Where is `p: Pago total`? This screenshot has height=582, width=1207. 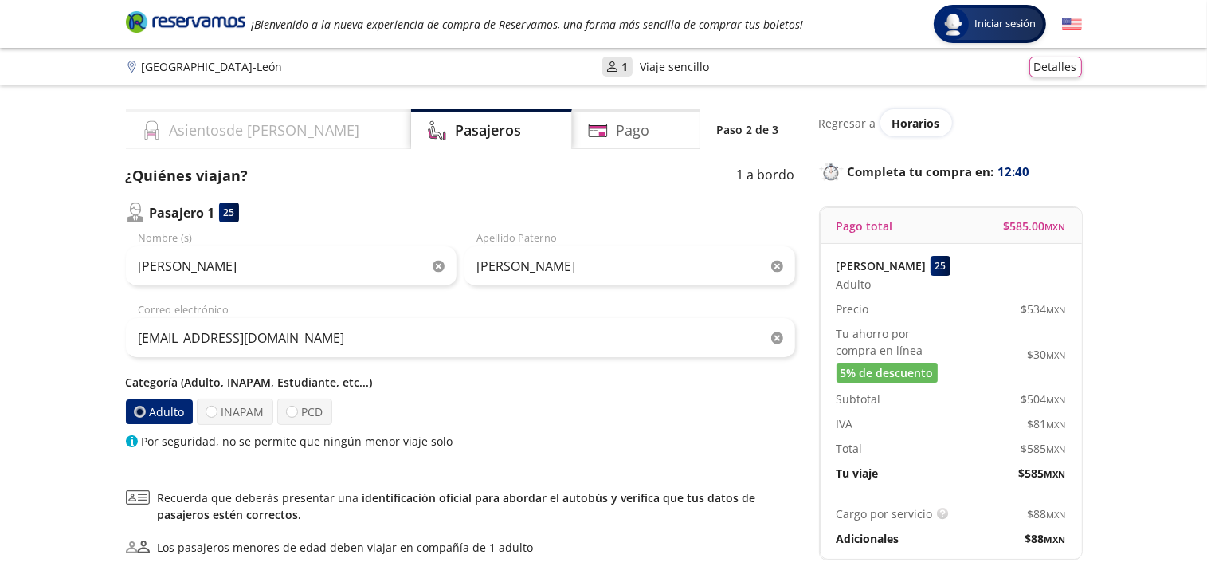 p: Pago total is located at coordinates (865, 226).